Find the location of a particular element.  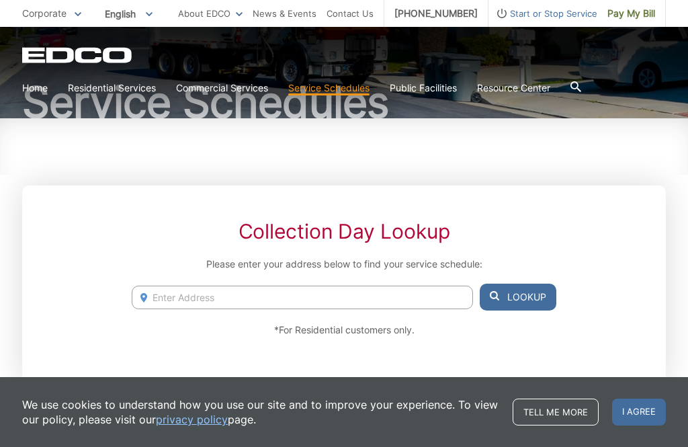

a: Commercial Services is located at coordinates (222, 88).